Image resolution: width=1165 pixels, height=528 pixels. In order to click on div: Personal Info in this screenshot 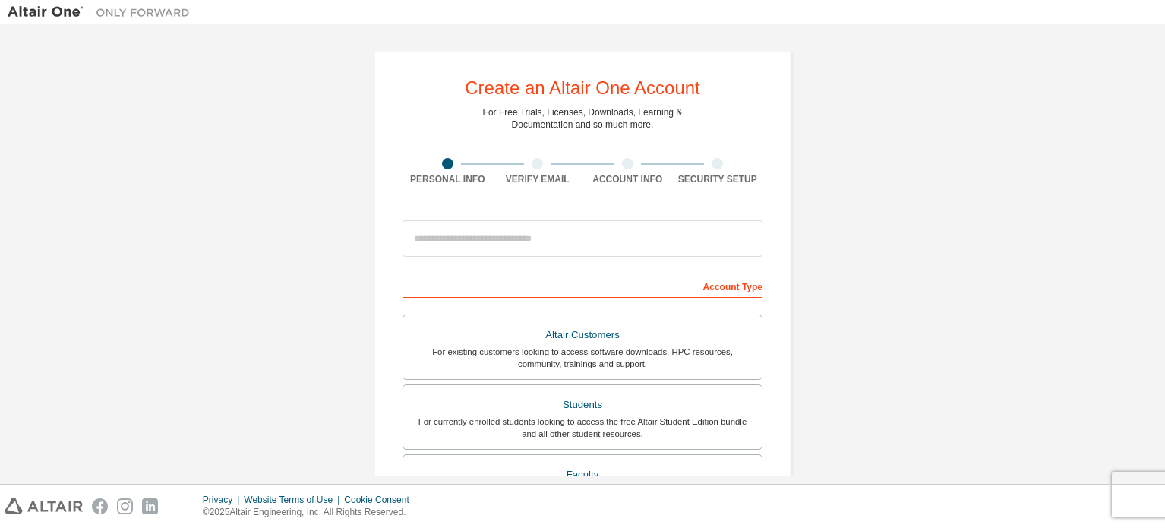, I will do `click(447, 179)`.